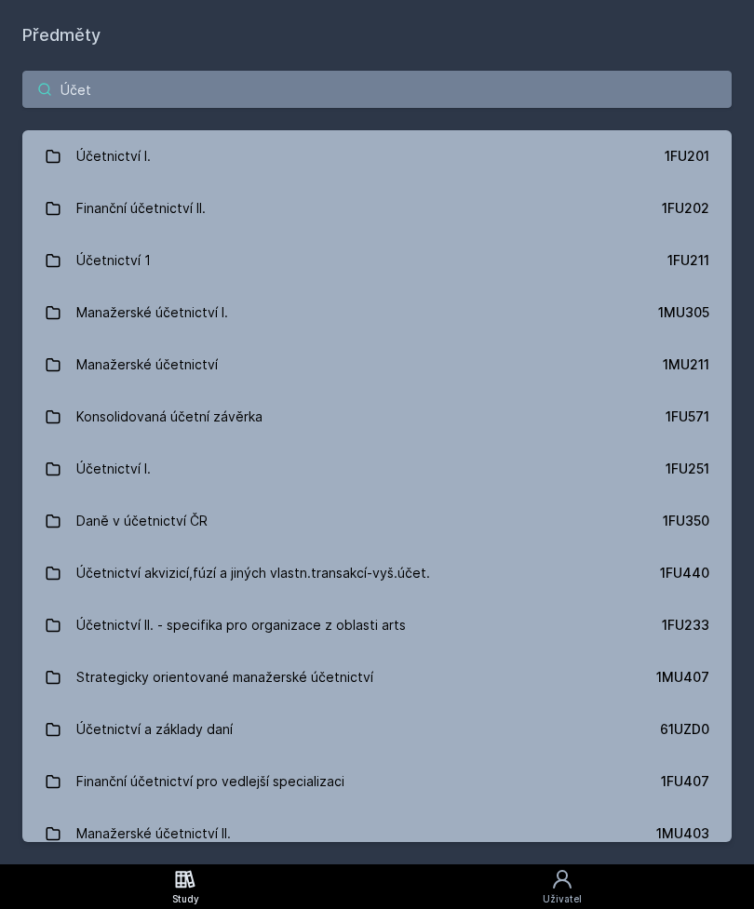 This screenshot has height=909, width=754. I want to click on div: Manažerské účetnictví I., so click(152, 313).